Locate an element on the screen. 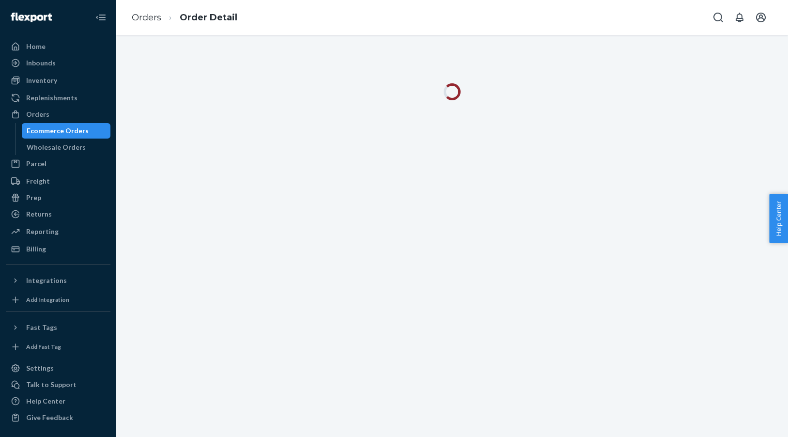 The width and height of the screenshot is (788, 437). button: Close Navigation is located at coordinates (101, 17).